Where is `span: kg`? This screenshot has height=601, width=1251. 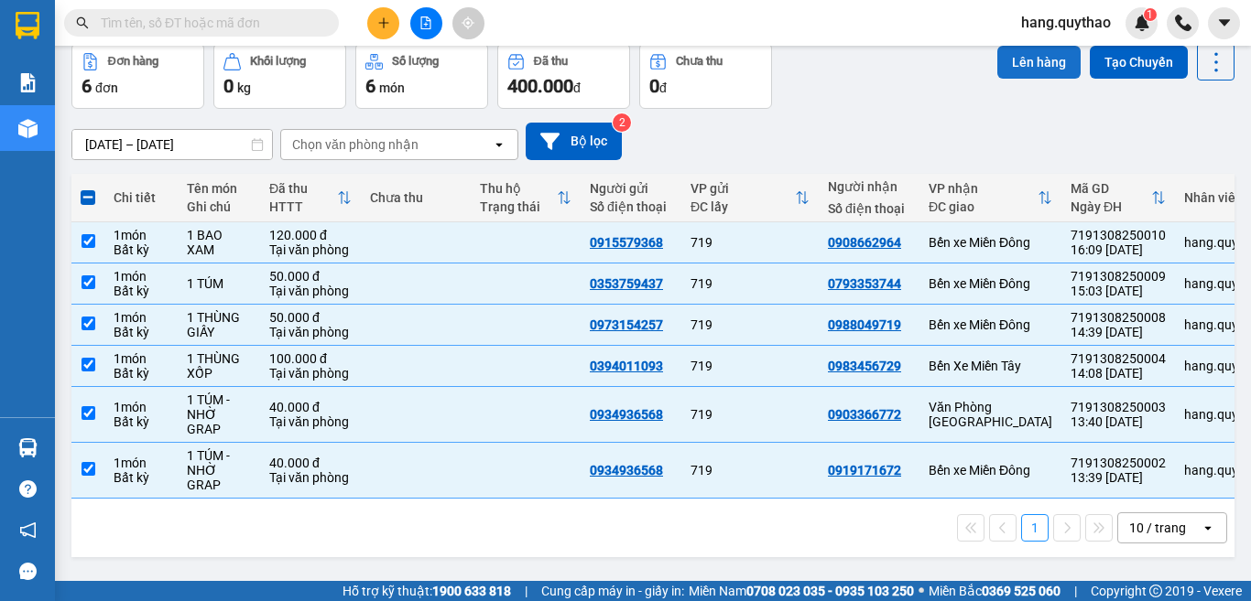
span: kg is located at coordinates (244, 88).